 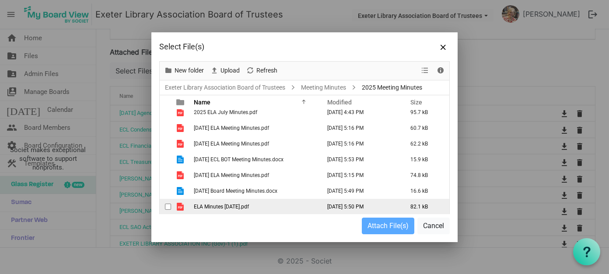 What do you see at coordinates (440, 71) in the screenshot?
I see `div: Details` at bounding box center [440, 71].